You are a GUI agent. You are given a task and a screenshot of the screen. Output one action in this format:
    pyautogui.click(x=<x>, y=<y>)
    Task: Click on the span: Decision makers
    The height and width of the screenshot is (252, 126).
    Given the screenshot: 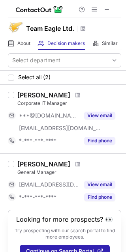 What is the action you would take?
    pyautogui.click(x=66, y=43)
    